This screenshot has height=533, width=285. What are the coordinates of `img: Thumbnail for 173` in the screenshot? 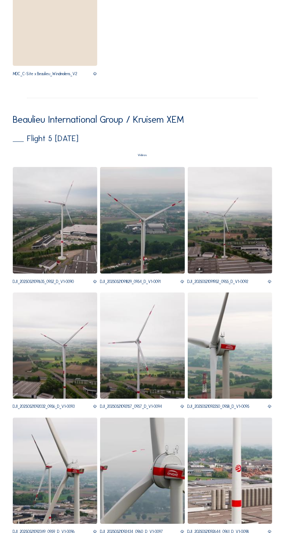 It's located at (55, 220).